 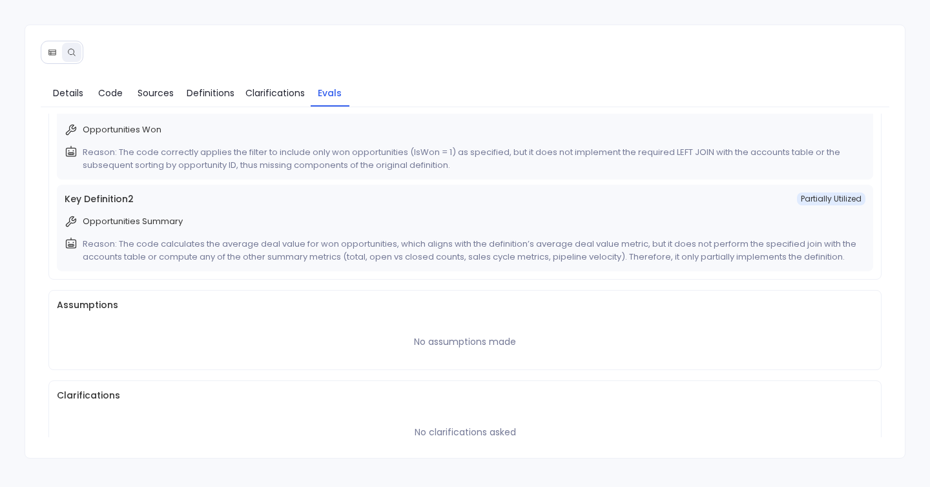 What do you see at coordinates (68, 93) in the screenshot?
I see `span: Details` at bounding box center [68, 93].